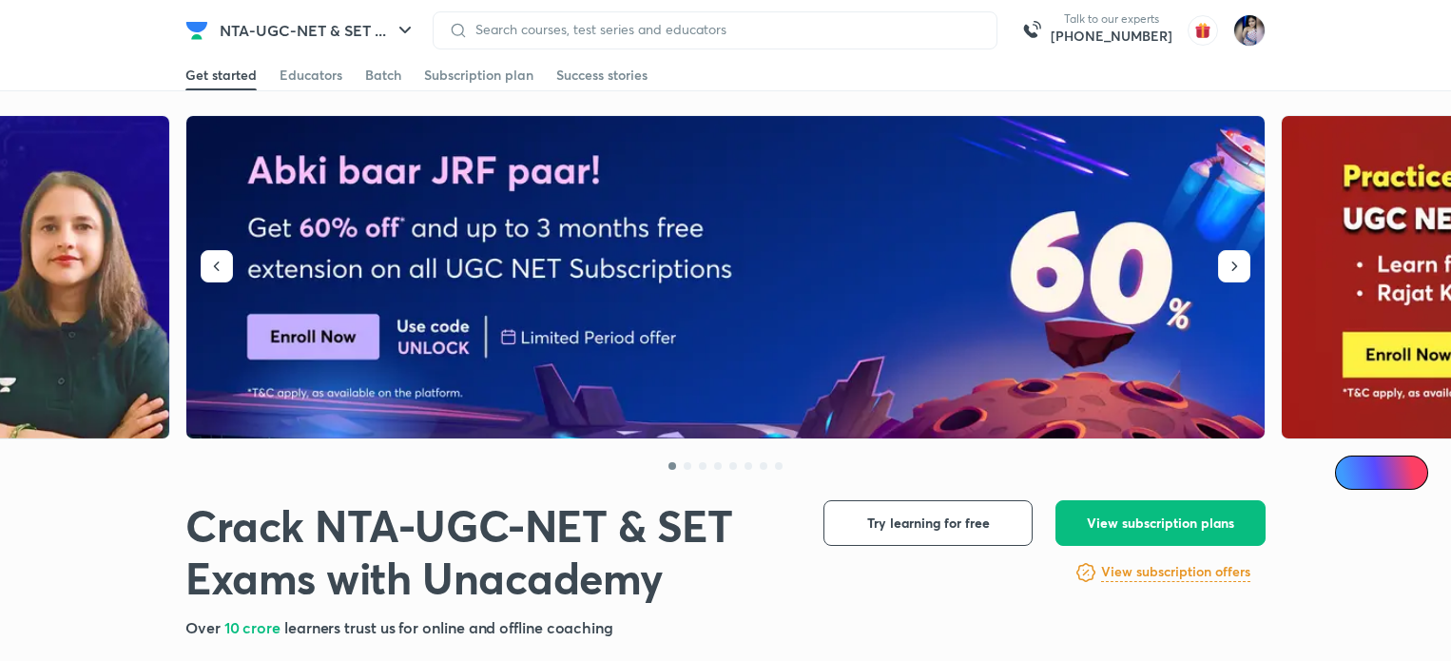 This screenshot has width=1451, height=661. What do you see at coordinates (928, 523) in the screenshot?
I see `span: Try learning for free` at bounding box center [928, 523].